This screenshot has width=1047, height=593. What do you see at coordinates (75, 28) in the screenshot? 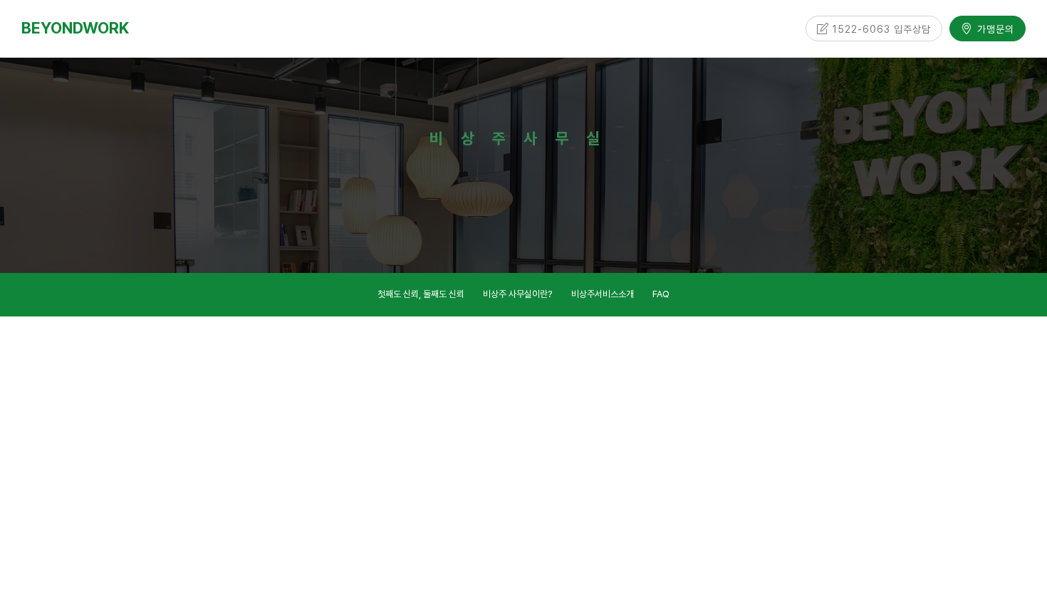
I see `a: BEYONDWORK` at bounding box center [75, 28].